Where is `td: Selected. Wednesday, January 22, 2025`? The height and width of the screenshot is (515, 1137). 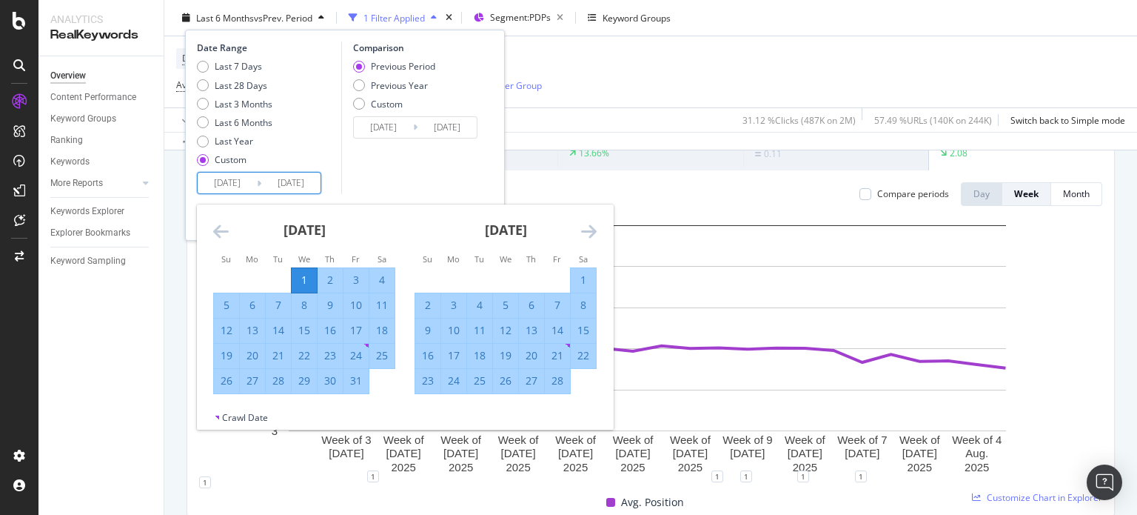
td: Selected. Wednesday, January 22, 2025 is located at coordinates (304, 355).